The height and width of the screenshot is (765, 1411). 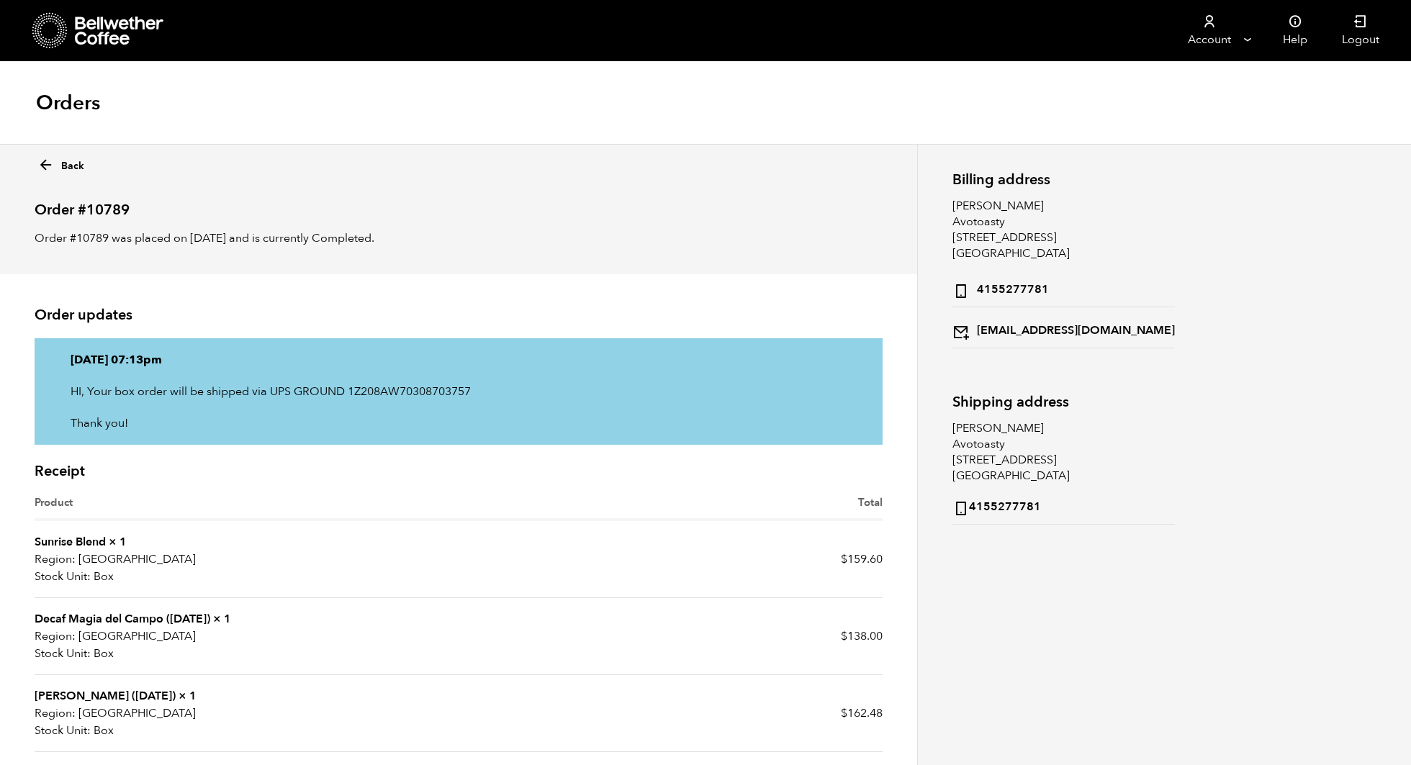 I want to click on bdi: 138.00, so click(x=861, y=636).